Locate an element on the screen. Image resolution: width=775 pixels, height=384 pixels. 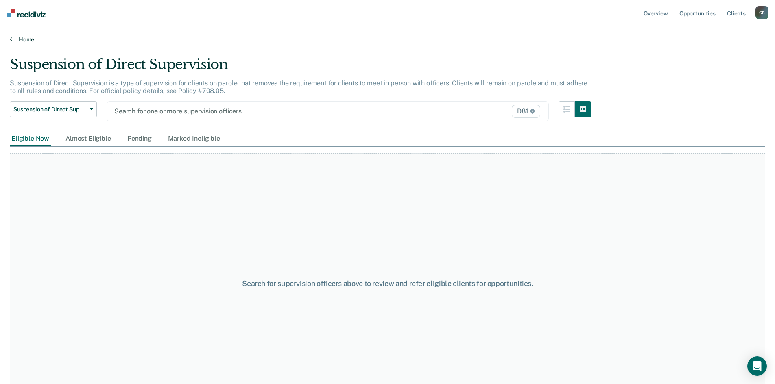
button: CB is located at coordinates (762, 13).